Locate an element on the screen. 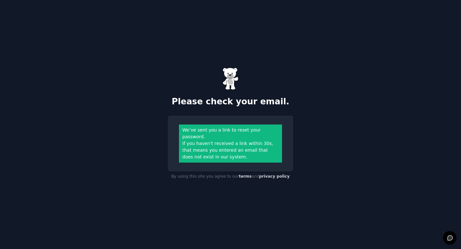  img: Gummy Bear is located at coordinates (230, 79).